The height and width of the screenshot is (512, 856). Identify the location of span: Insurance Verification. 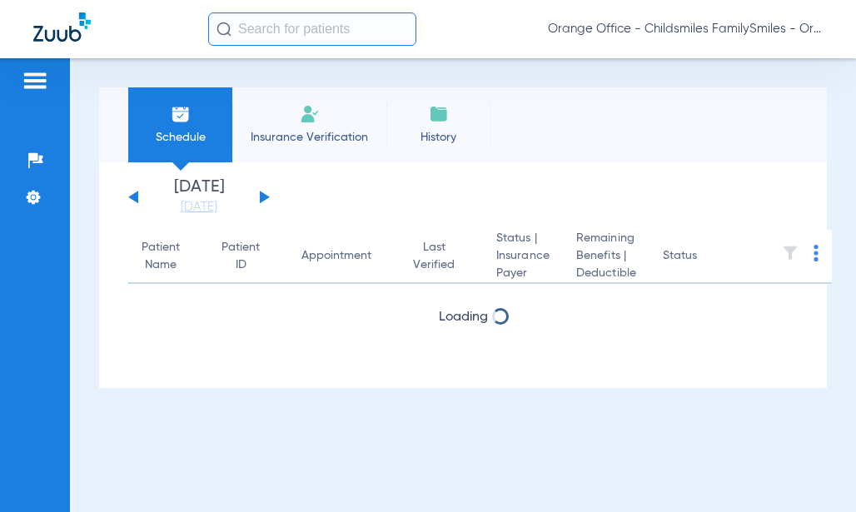
(309, 137).